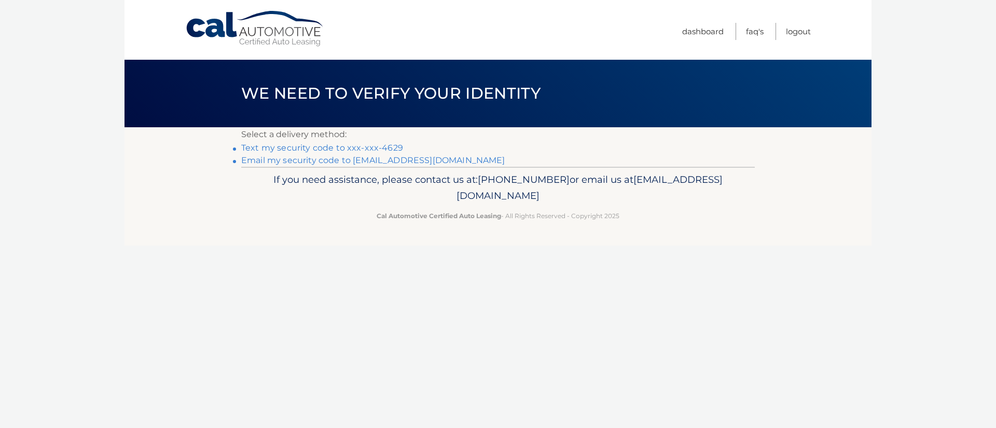 Image resolution: width=996 pixels, height=428 pixels. What do you see at coordinates (798, 31) in the screenshot?
I see `a: Logout` at bounding box center [798, 31].